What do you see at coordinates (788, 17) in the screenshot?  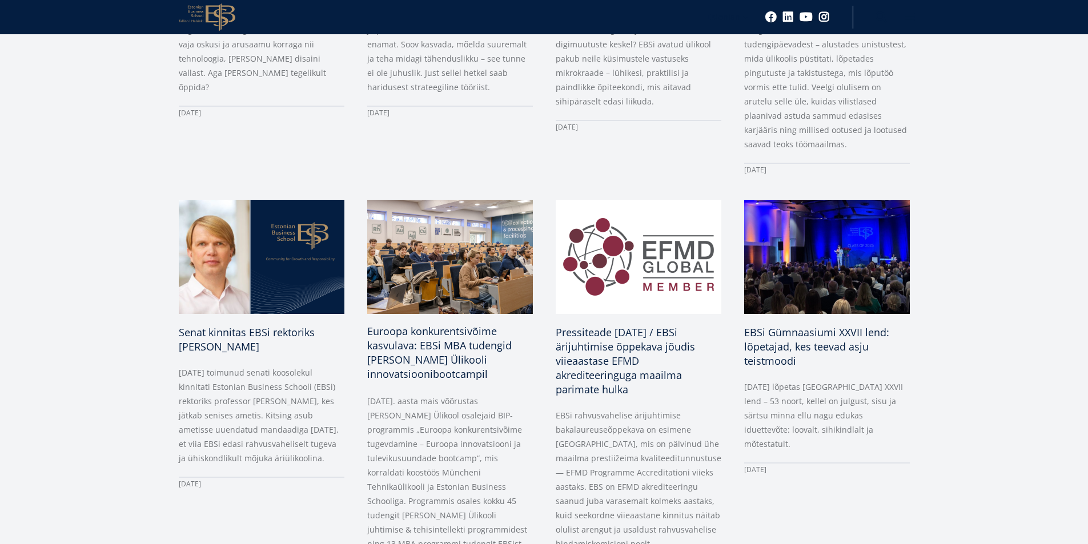 I see `a: Linkedin` at bounding box center [788, 17].